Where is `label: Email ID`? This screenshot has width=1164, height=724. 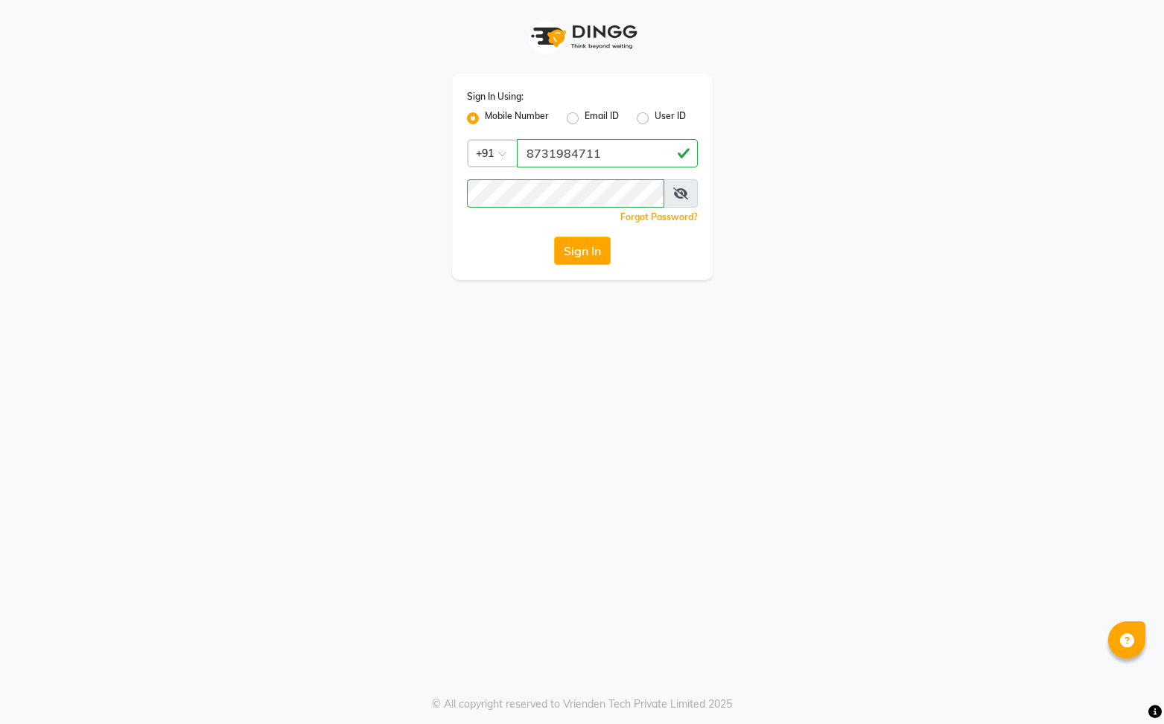
label: Email ID is located at coordinates (602, 118).